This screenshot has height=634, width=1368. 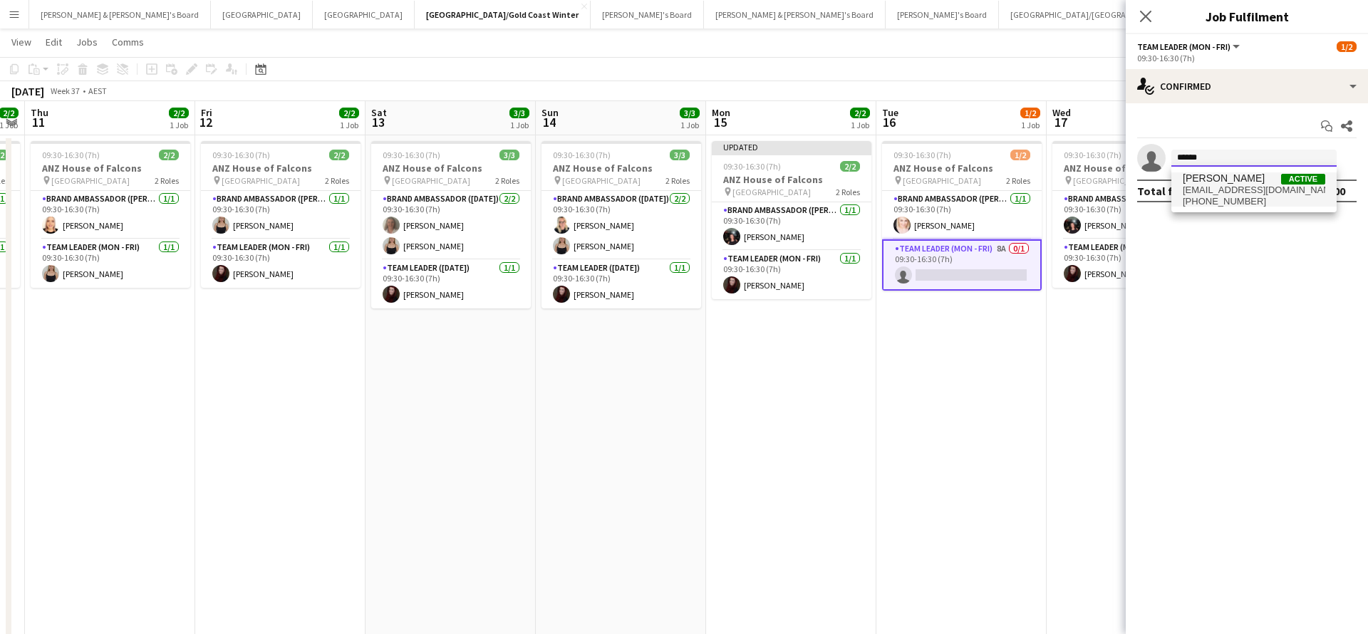 What do you see at coordinates (1247, 86) in the screenshot?
I see `div: Confirmed` at bounding box center [1247, 86].